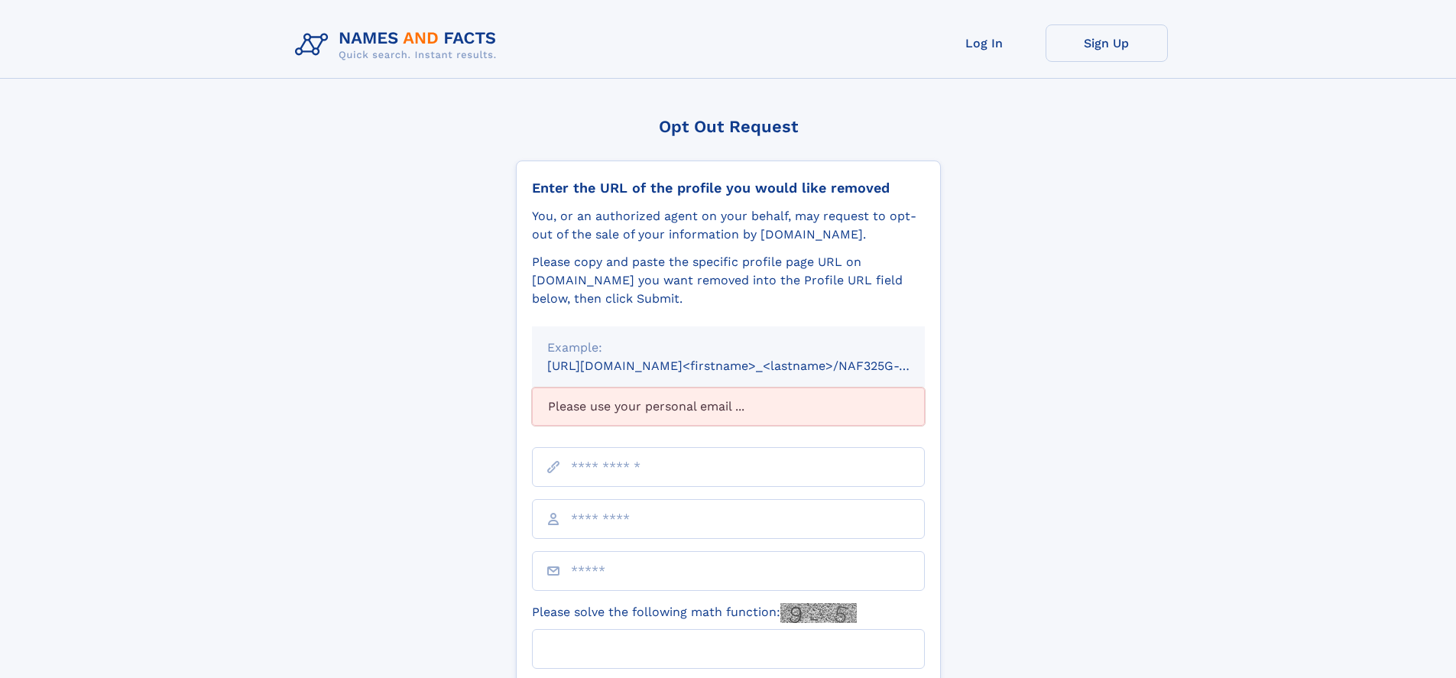 This screenshot has width=1456, height=678. Describe the element at coordinates (729, 226) in the screenshot. I see `div: You, or an authorized agent on your behalf, may request to opt-out of the sale of your informatio...` at that location.